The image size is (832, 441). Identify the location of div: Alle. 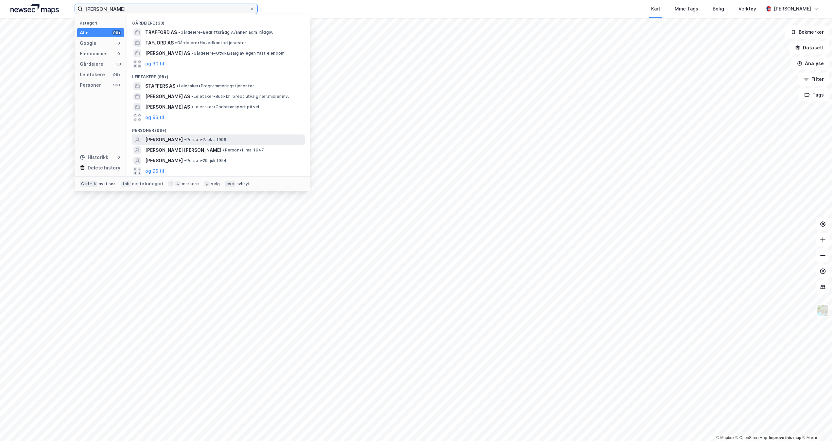
(84, 33).